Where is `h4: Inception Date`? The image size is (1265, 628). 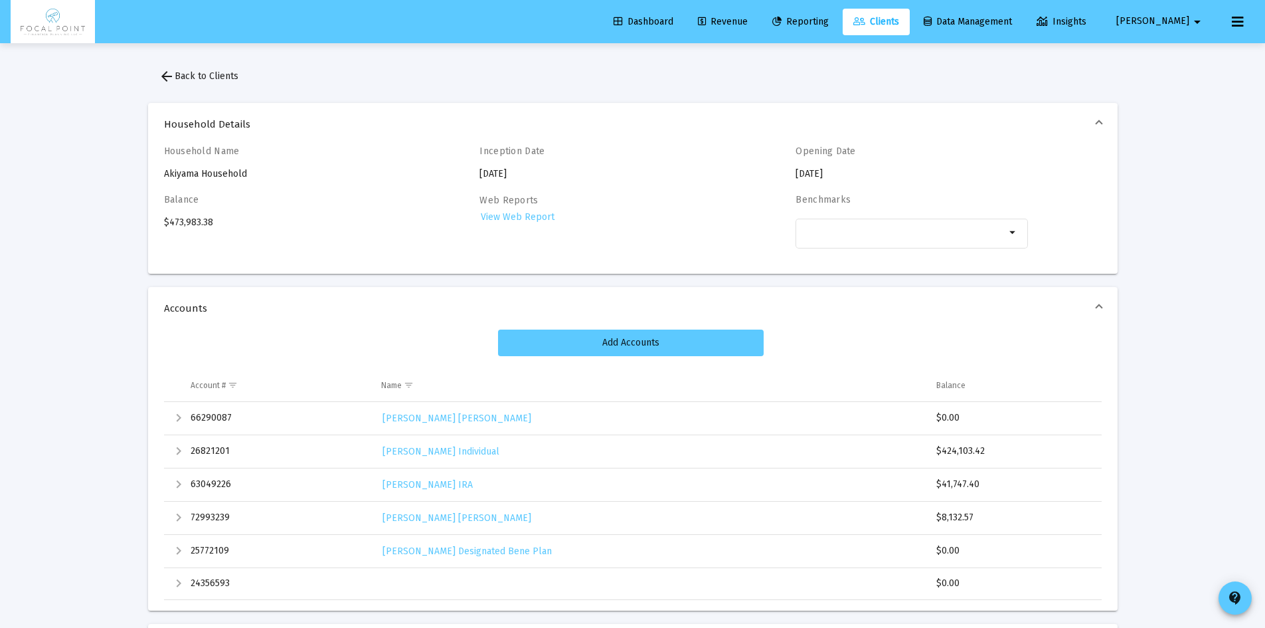
h4: Inception Date is located at coordinates (596, 151).